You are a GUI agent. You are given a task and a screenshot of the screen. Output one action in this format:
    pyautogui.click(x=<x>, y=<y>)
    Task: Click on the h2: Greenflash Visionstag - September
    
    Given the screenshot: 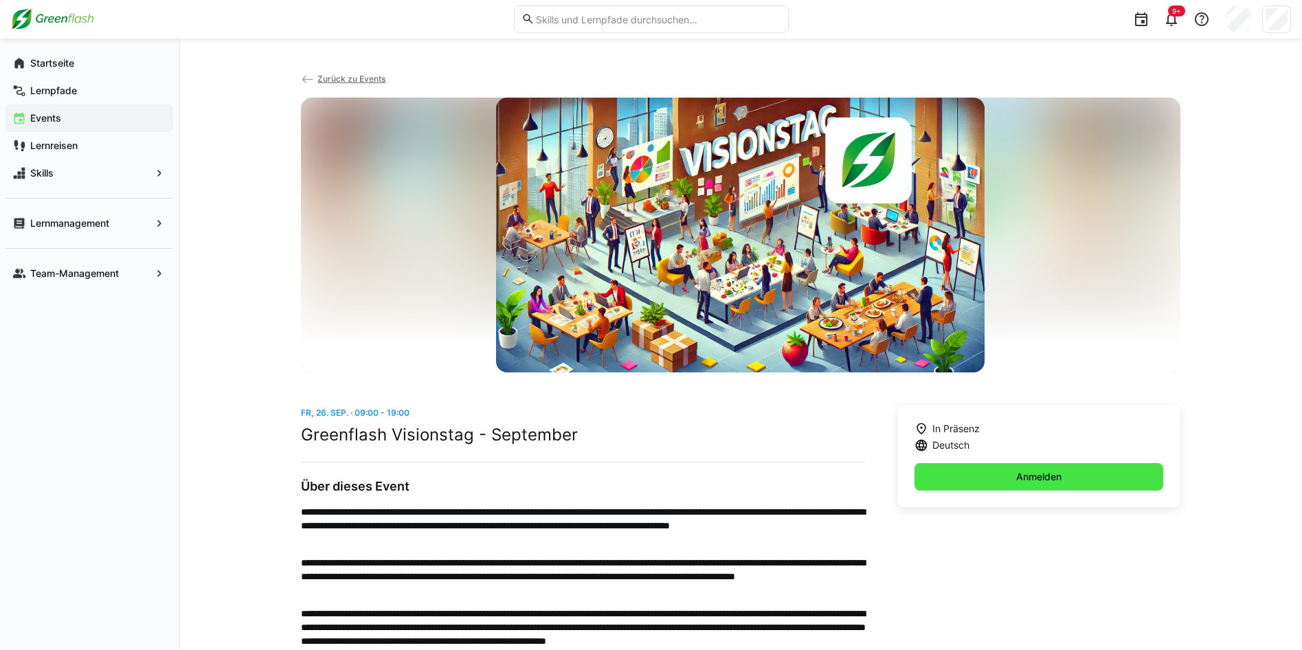 What is the action you would take?
    pyautogui.click(x=583, y=435)
    